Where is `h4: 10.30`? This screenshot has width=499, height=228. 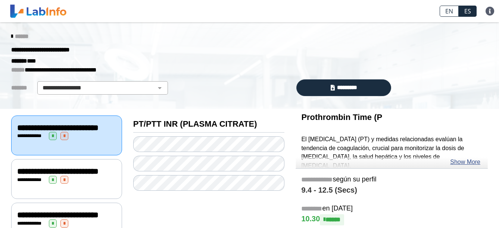 h4: 10.30 is located at coordinates (391, 220).